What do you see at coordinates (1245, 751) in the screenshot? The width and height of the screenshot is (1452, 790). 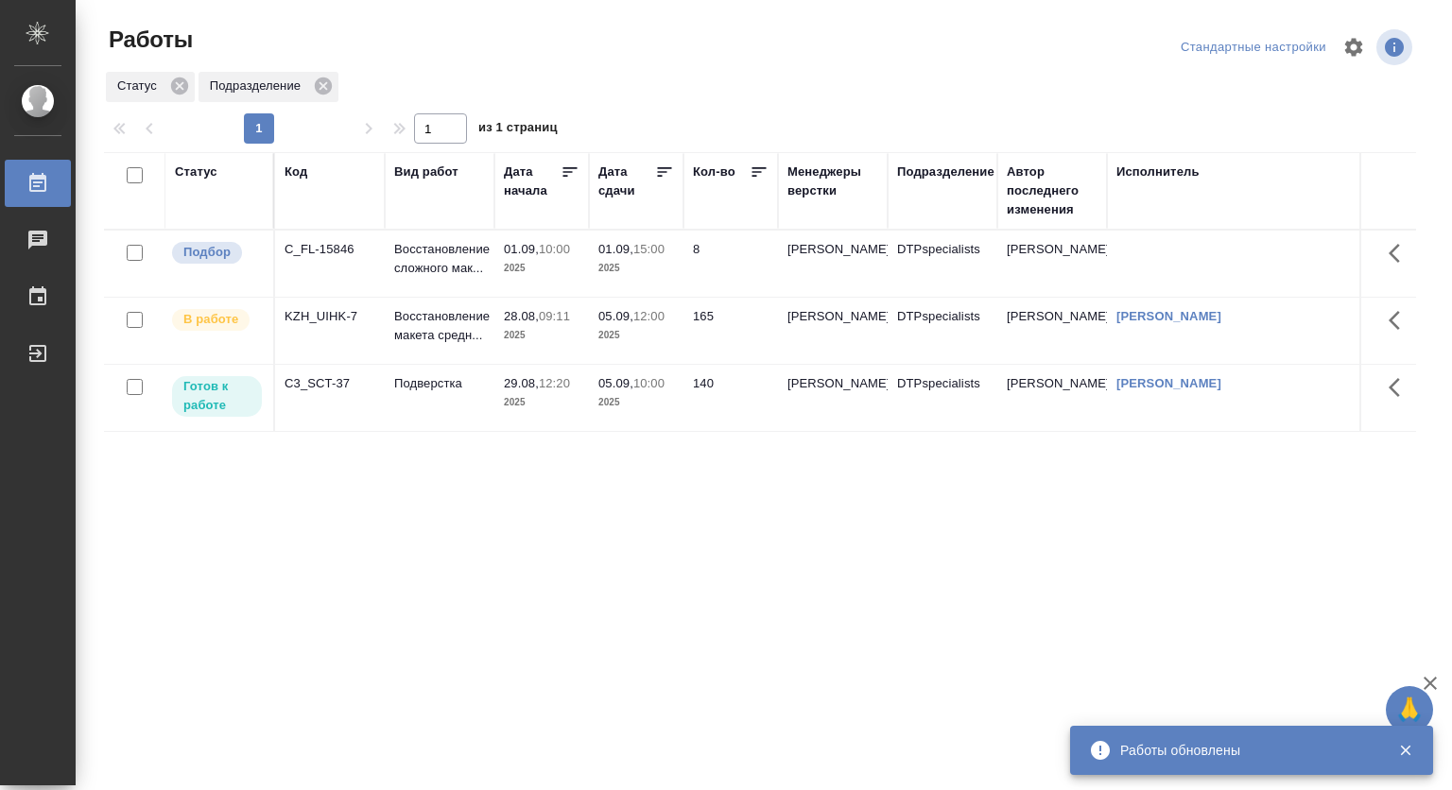 I see `div: Работы обновлены` at bounding box center [1245, 751].